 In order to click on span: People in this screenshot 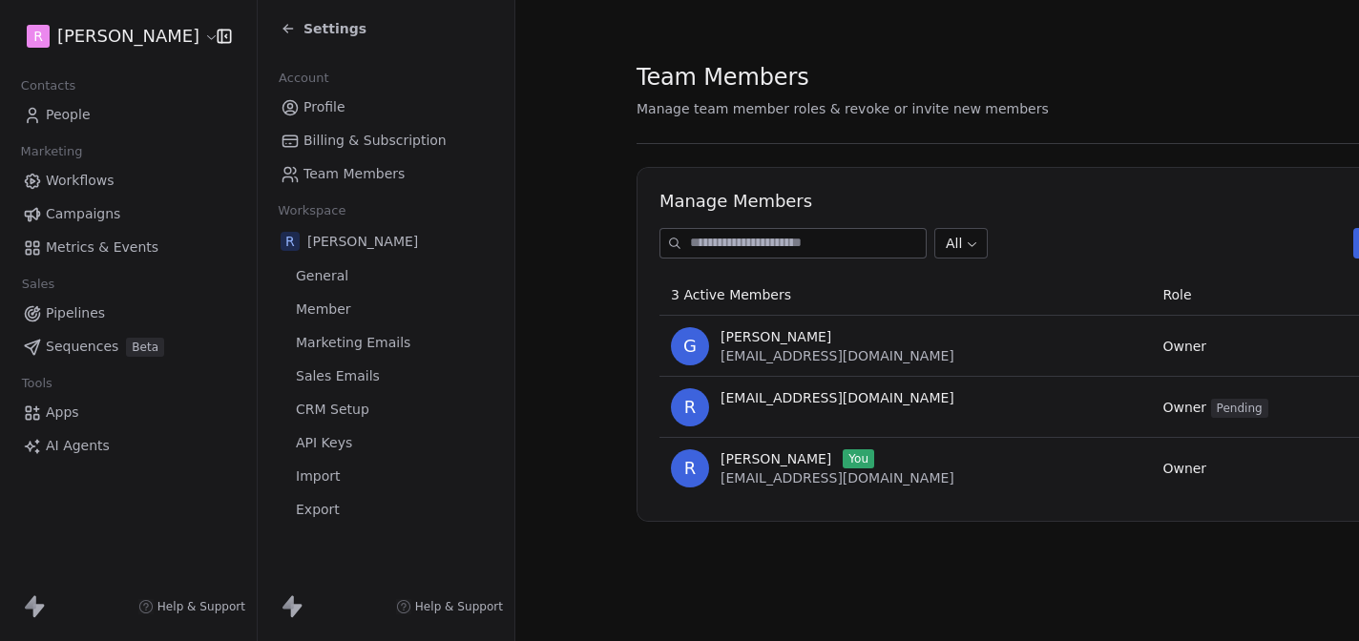, I will do `click(68, 115)`.